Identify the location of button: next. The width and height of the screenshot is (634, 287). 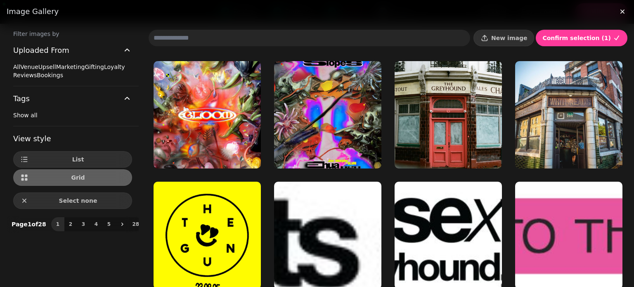
(122, 224).